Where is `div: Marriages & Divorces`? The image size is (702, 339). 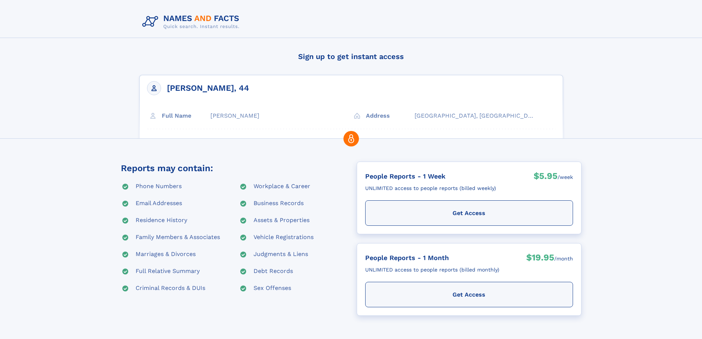
div: Marriages & Divorces is located at coordinates (165, 254).